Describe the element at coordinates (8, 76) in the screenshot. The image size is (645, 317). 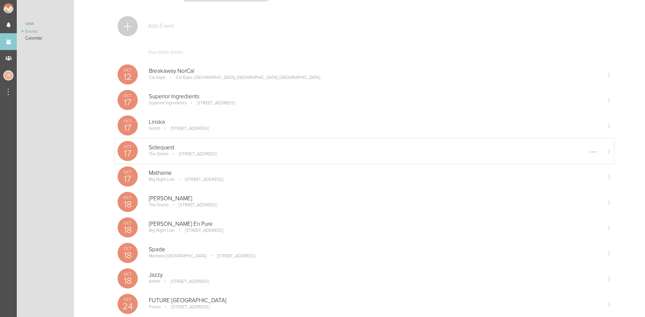
I see `div: Jessica Smith` at that location.